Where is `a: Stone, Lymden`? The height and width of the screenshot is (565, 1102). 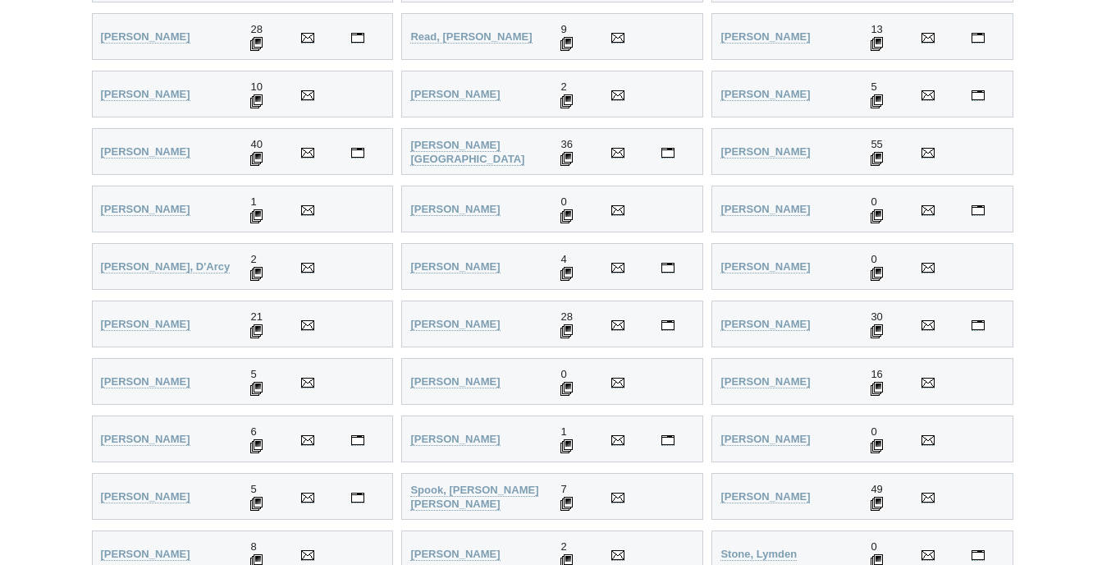 a: Stone, Lymden is located at coordinates (758, 554).